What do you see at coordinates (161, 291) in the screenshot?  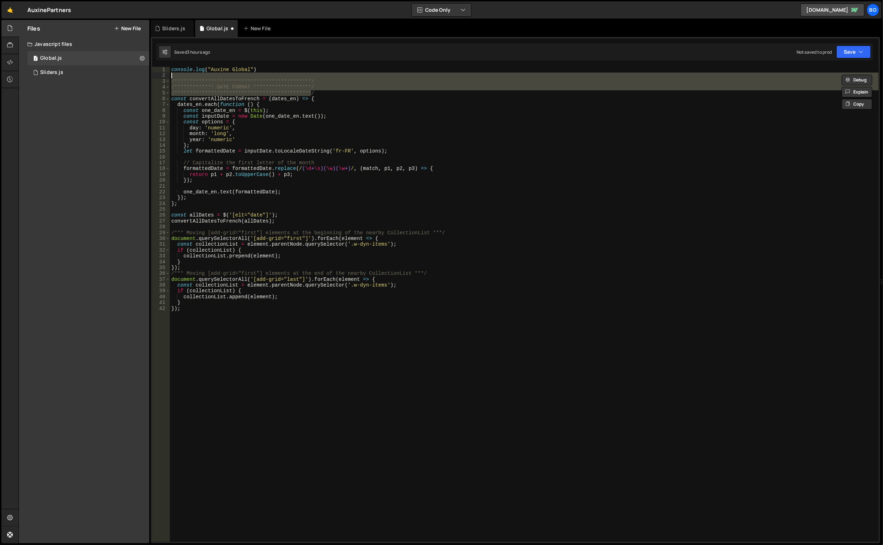 I see `div: 39` at bounding box center [161, 291].